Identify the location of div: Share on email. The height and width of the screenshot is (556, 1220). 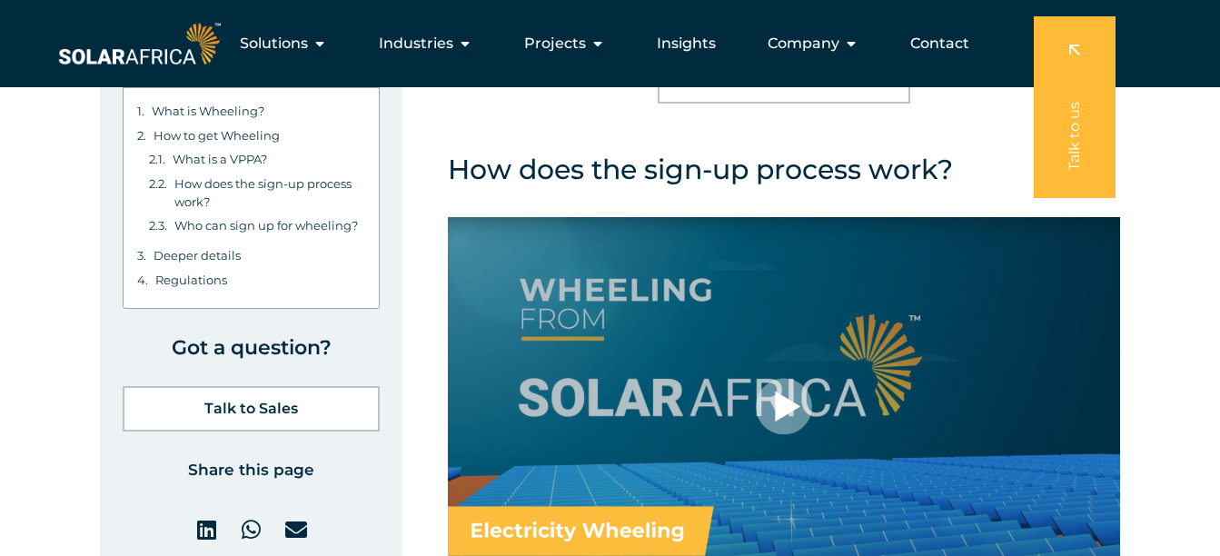
(295, 529).